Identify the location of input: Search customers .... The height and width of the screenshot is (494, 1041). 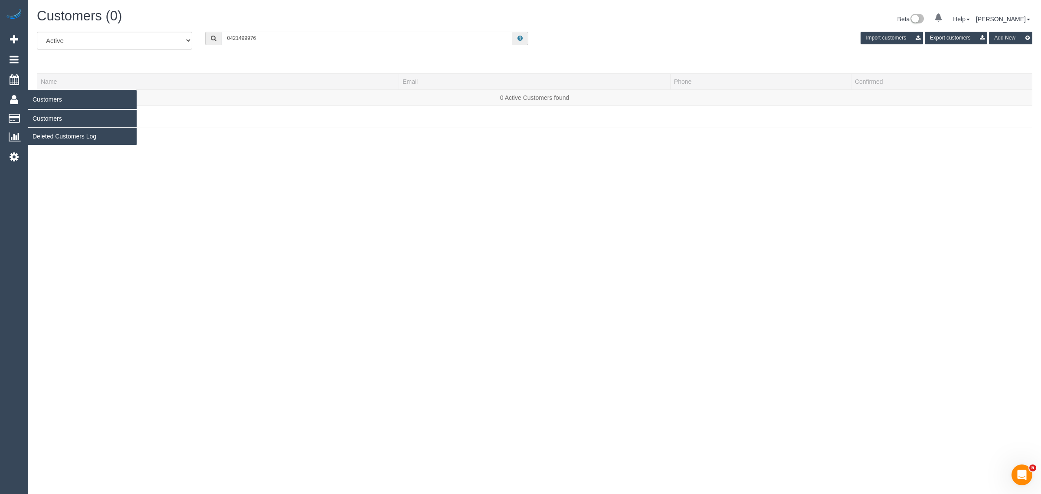
(367, 38).